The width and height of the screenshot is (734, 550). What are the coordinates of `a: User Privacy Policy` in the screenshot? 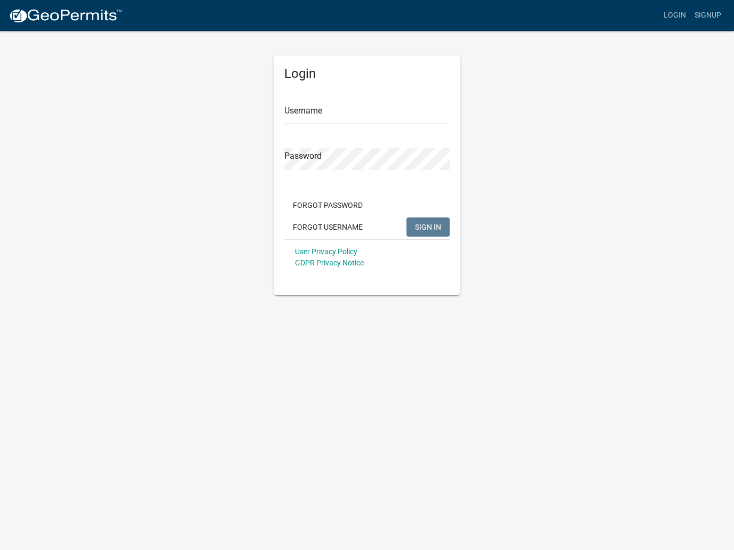 It's located at (326, 252).